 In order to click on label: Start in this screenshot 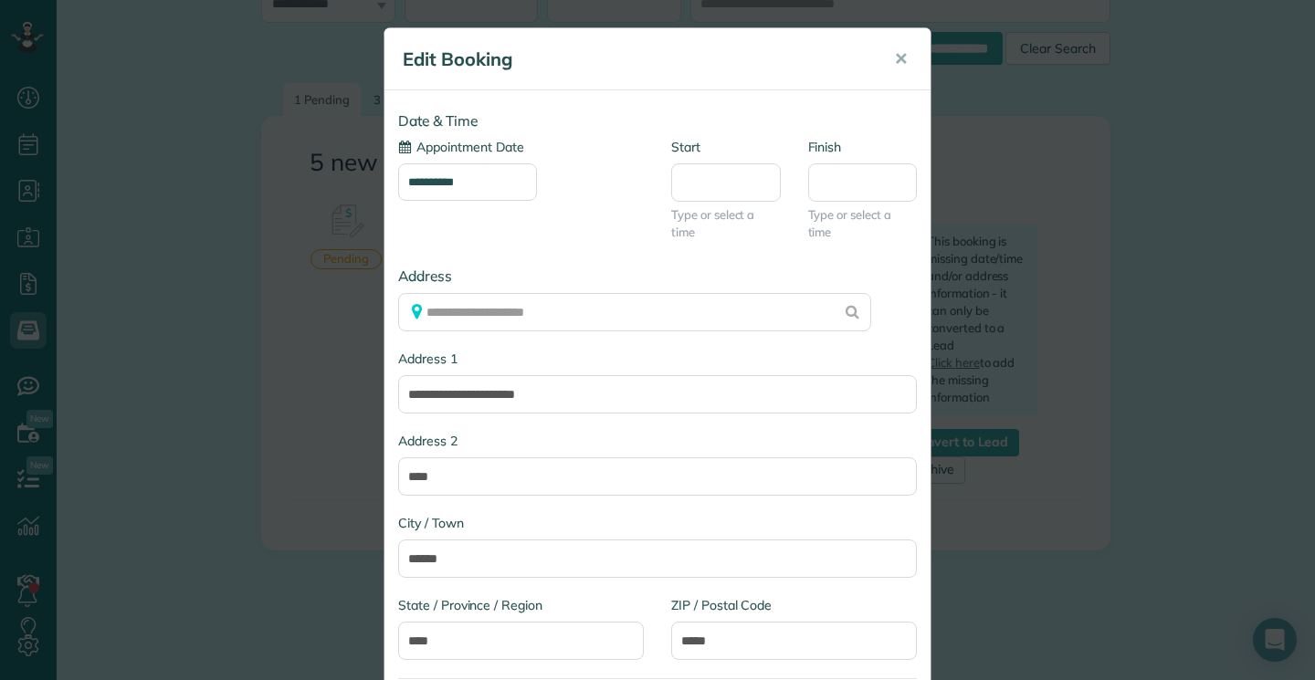, I will do `click(726, 147)`.